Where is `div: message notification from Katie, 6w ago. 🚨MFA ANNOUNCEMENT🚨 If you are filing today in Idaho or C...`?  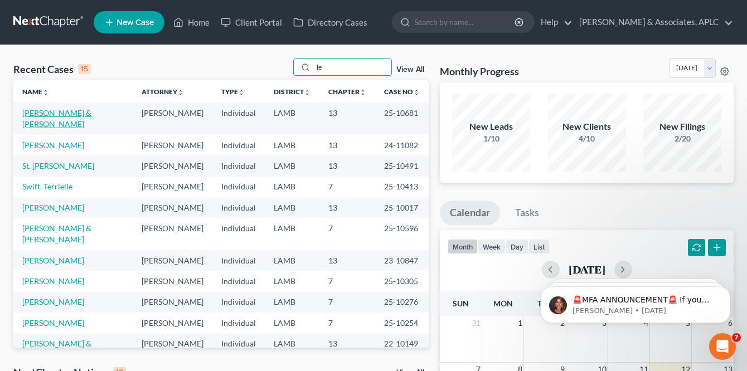 div: message notification from Katie, 6w ago. 🚨MFA ANNOUNCEMENT🚨 If you are filing today in Idaho or C... is located at coordinates (111, 42).